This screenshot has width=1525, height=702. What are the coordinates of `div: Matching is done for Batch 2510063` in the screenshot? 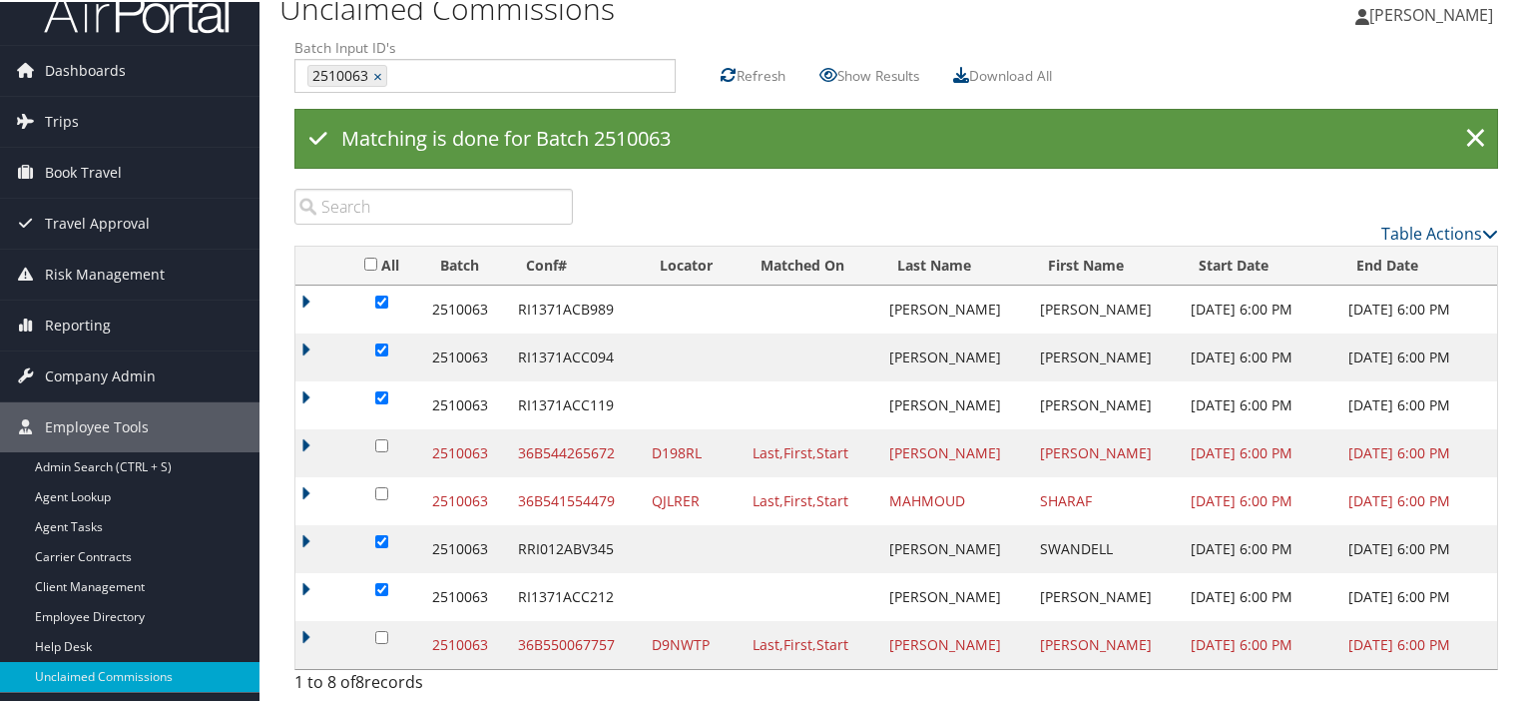 It's located at (896, 137).